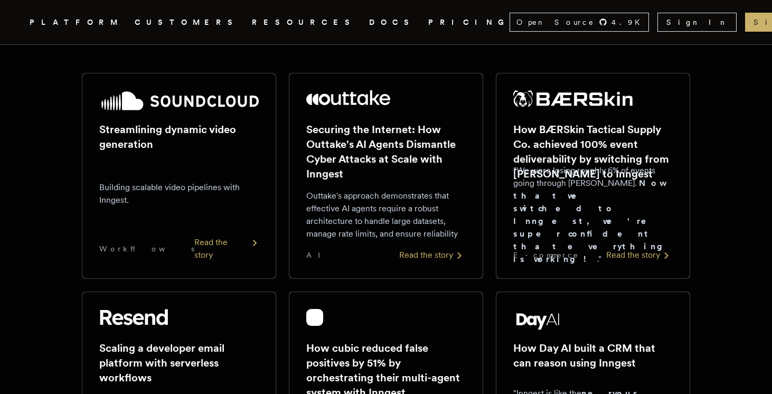 Image resolution: width=772 pixels, height=394 pixels. I want to click on a: Sign In, so click(697, 22).